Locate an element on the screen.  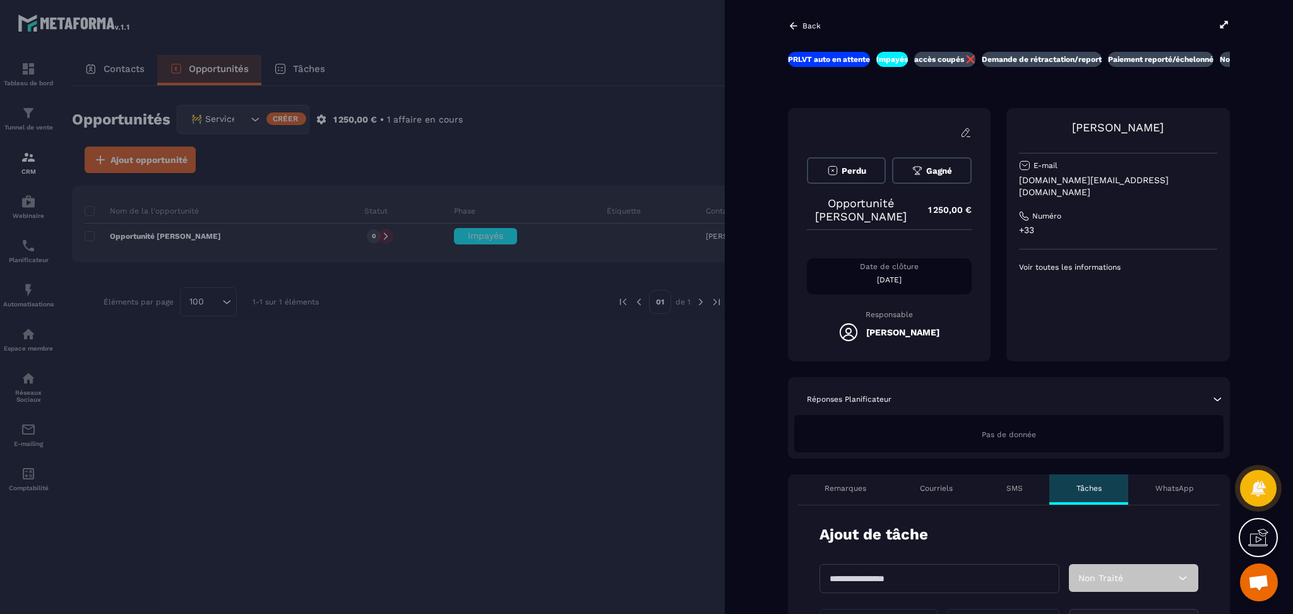
p: Responsable is located at coordinates (889, 314).